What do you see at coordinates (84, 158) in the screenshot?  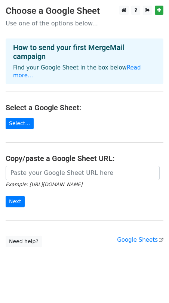 I see `h4: Copy/paste a Google Sheet URL:` at bounding box center [84, 158].